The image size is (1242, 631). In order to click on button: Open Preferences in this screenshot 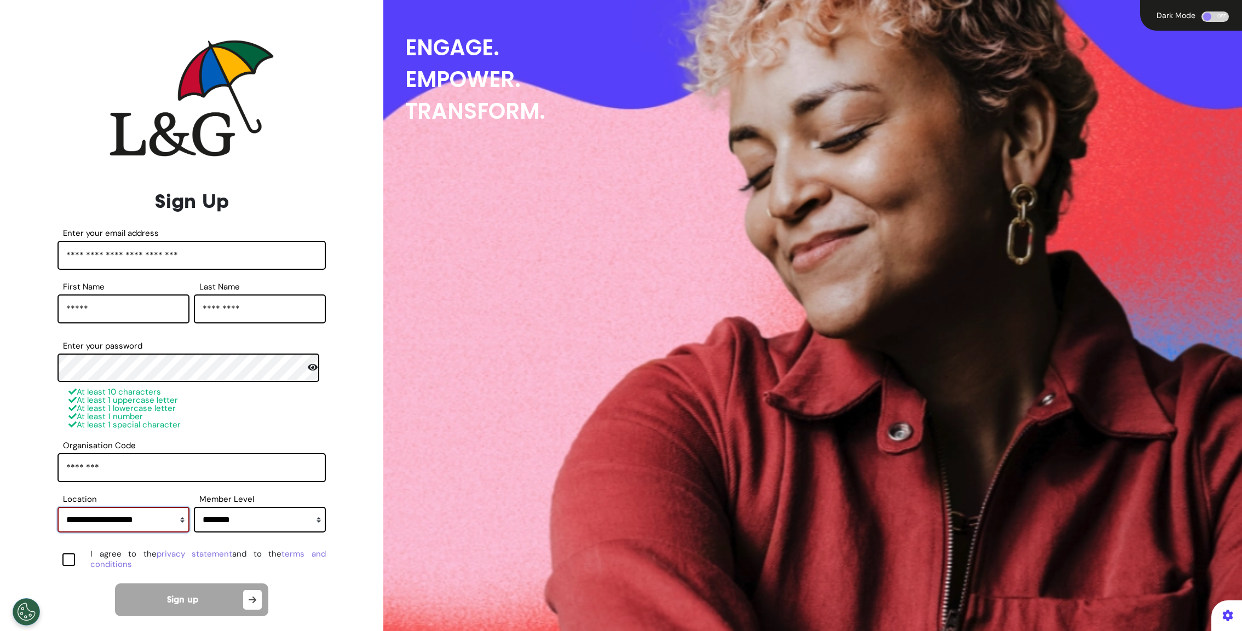, I will do `click(26, 612)`.